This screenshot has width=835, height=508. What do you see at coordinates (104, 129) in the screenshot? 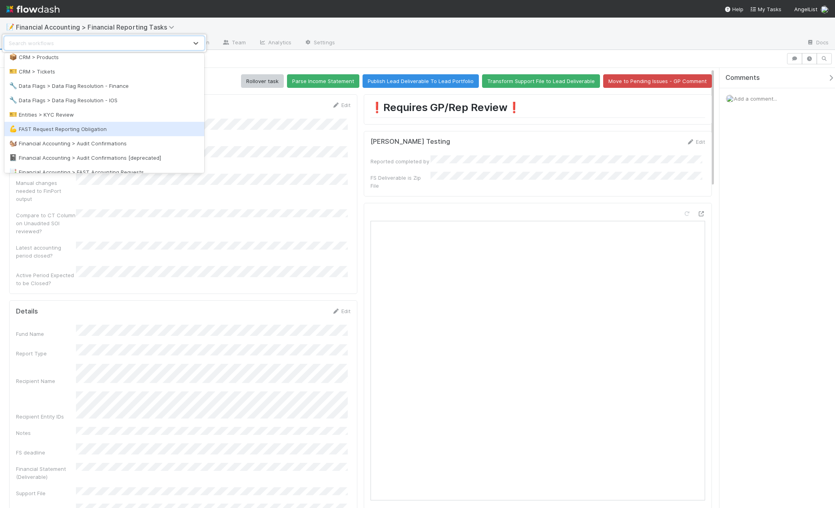
I see `div: FAST Request Reporting Obligation` at bounding box center [104, 129].